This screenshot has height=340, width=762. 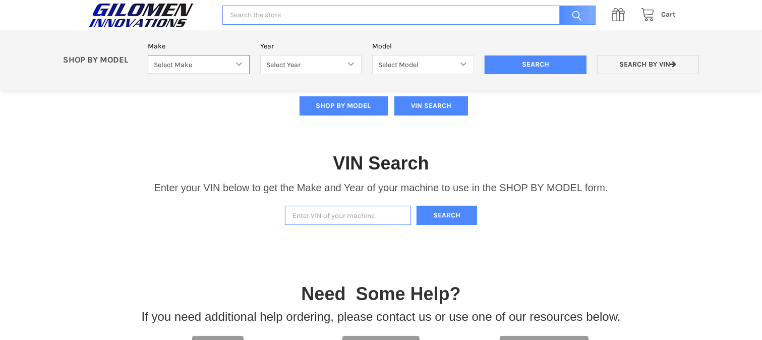 What do you see at coordinates (344, 106) in the screenshot?
I see `button: SHOP BY MODEL` at bounding box center [344, 106].